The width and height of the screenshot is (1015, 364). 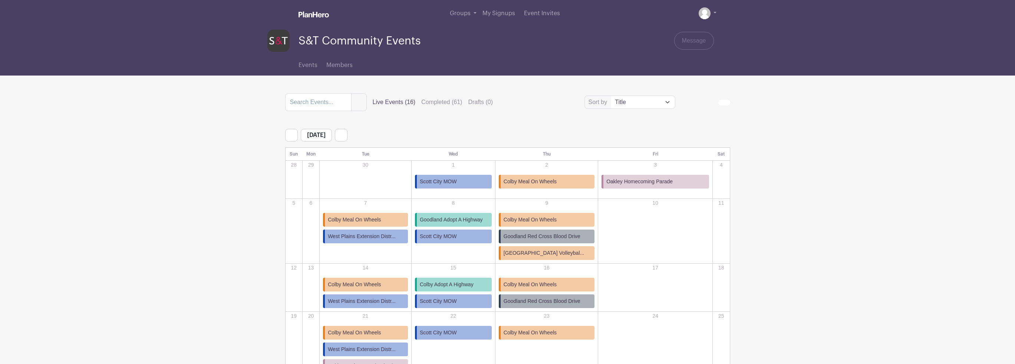 I want to click on p: 28, so click(x=294, y=165).